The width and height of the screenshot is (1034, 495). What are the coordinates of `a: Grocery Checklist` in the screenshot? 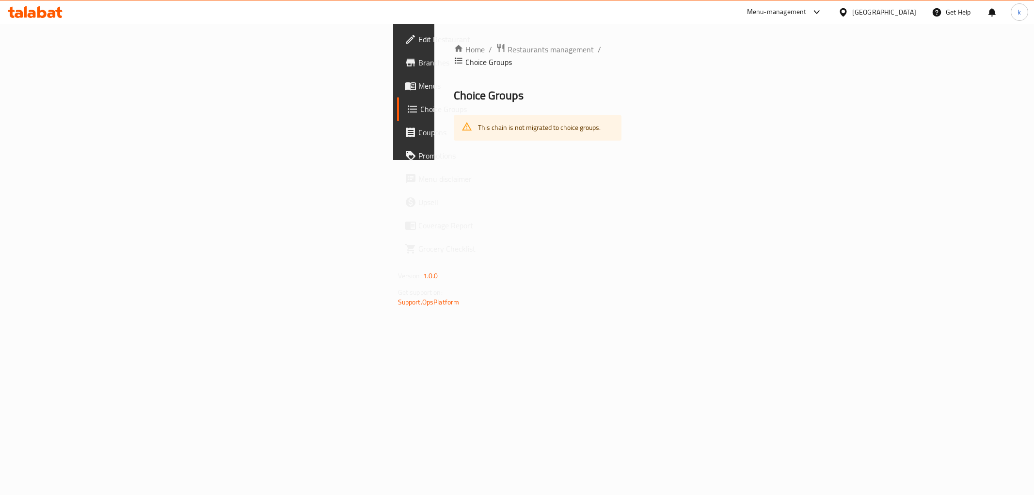 It's located at (482, 249).